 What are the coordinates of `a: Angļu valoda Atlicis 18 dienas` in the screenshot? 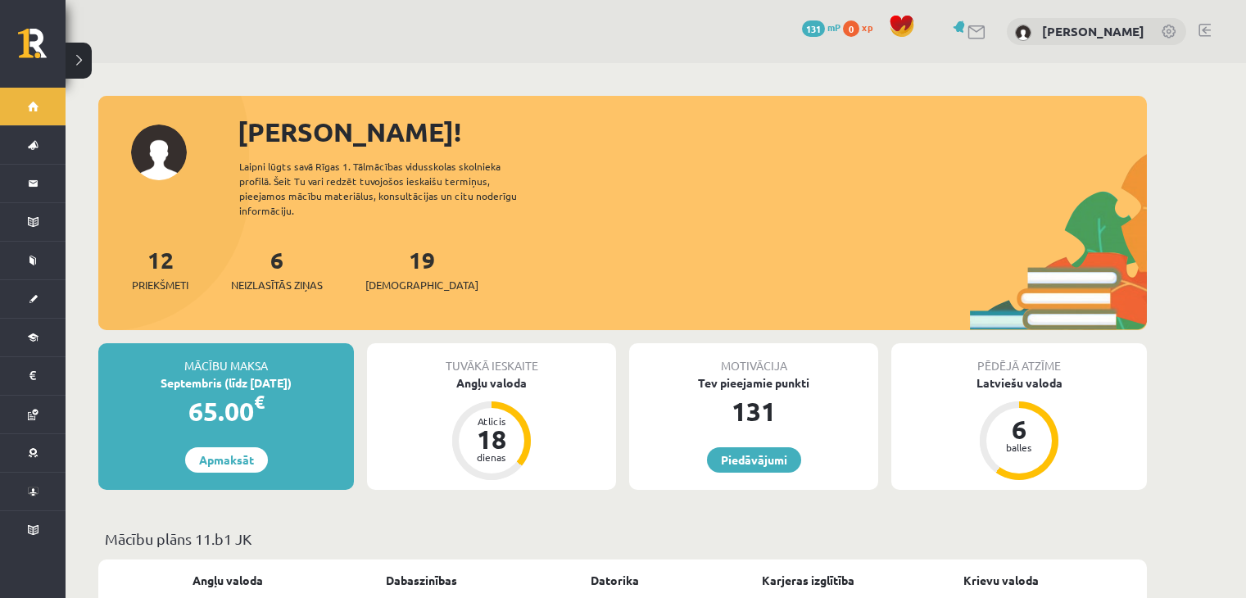 It's located at (492, 429).